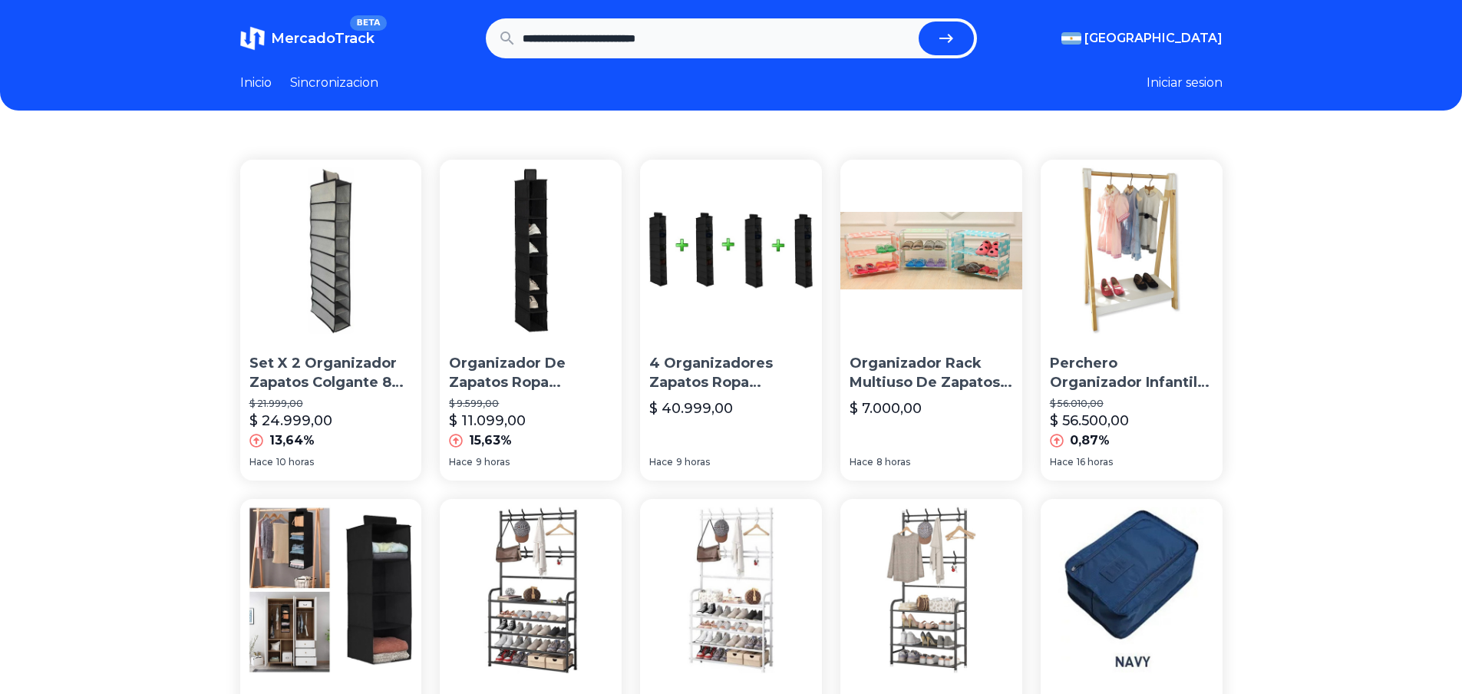 This screenshot has width=1462, height=694. Describe the element at coordinates (1131, 250) in the screenshot. I see `img: Perchero Organizador Infantil: Ropa, Disfraces, Zapatos.` at that location.